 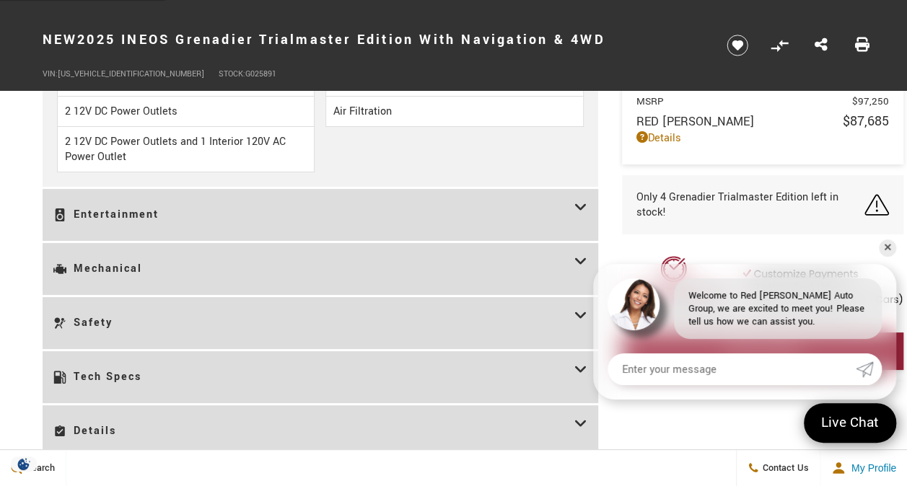 What do you see at coordinates (763, 138) in the screenshot?
I see `a: Details` at bounding box center [763, 138].